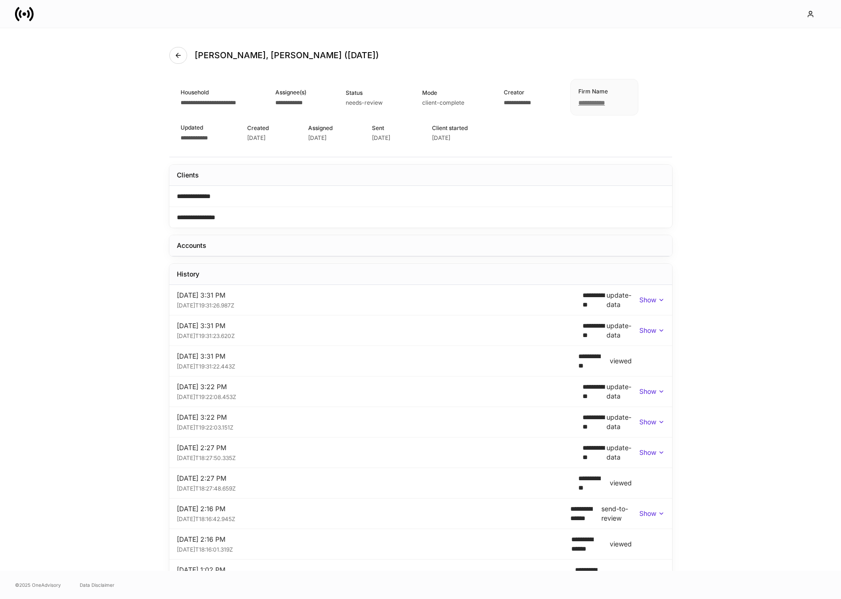  I want to click on div: History, so click(188, 274).